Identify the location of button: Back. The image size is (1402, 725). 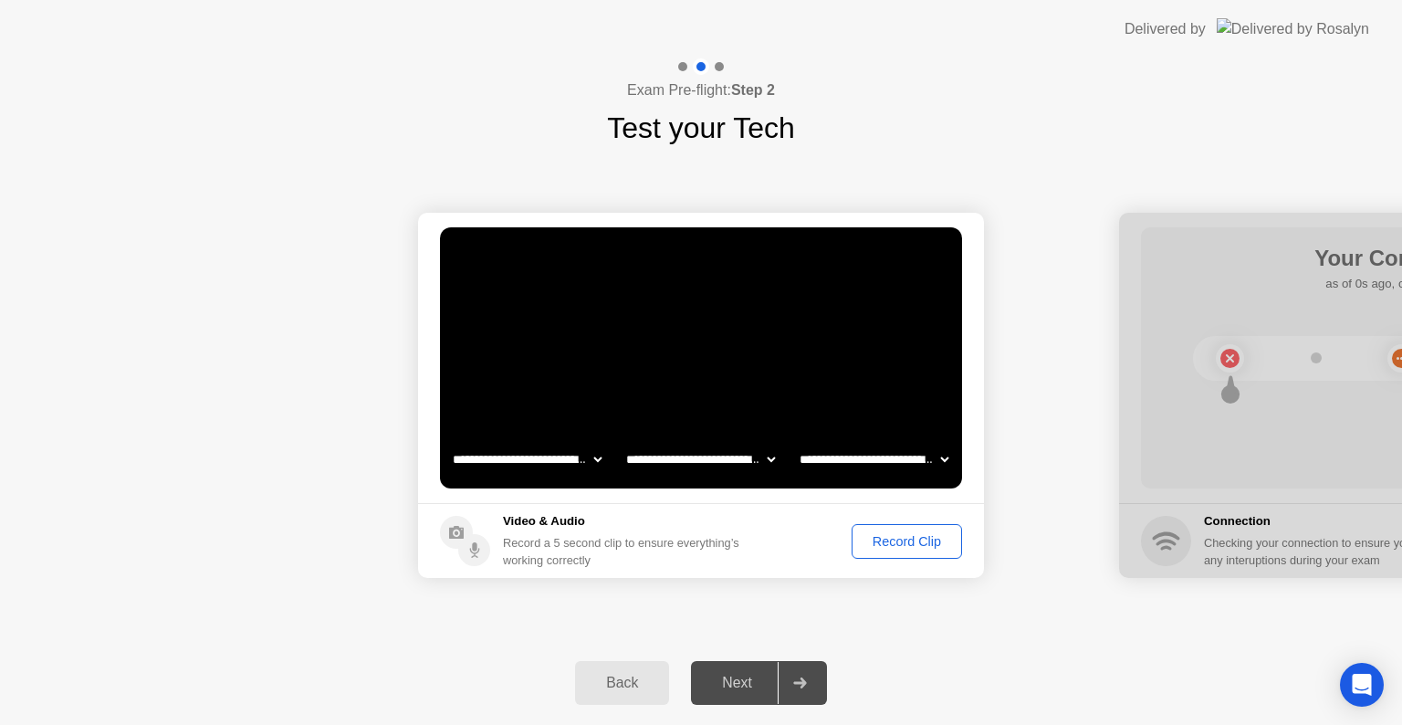
(622, 683).